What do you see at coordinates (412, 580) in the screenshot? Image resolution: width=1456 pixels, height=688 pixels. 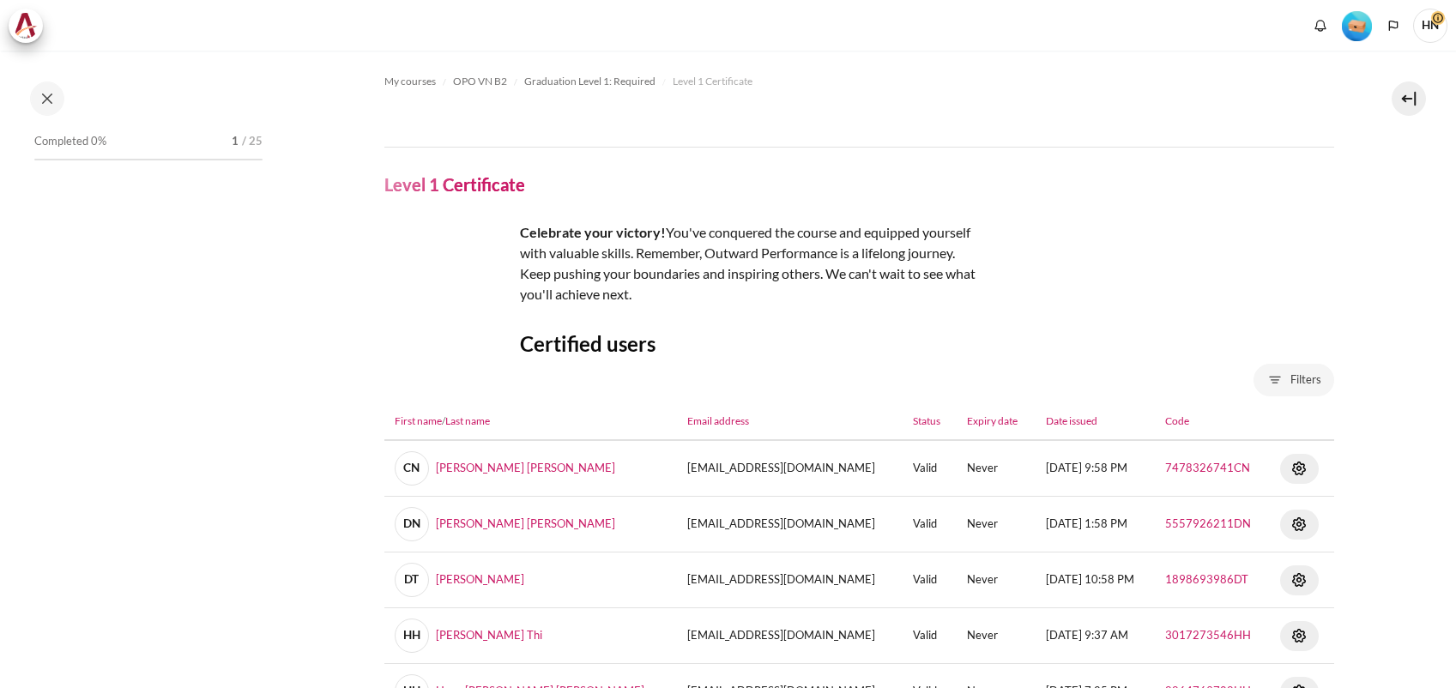 I see `span: DT` at bounding box center [412, 580].